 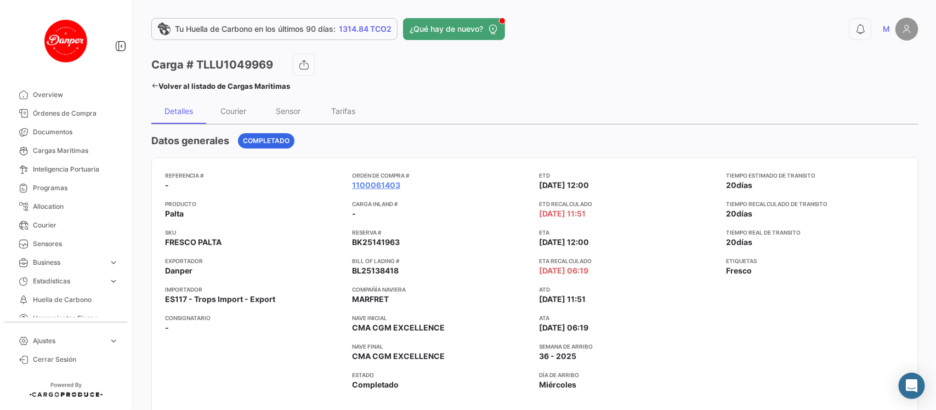 I want to click on span: FRESCO PALTA, so click(x=193, y=242).